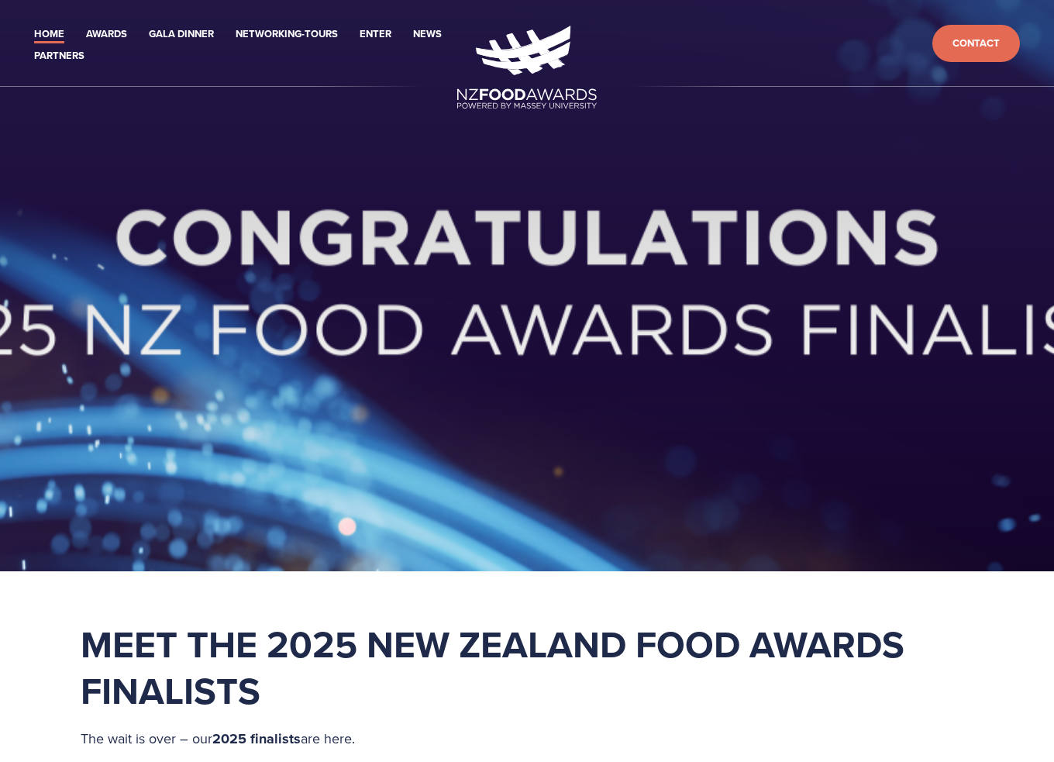  Describe the element at coordinates (375, 34) in the screenshot. I see `a: Enter` at that location.